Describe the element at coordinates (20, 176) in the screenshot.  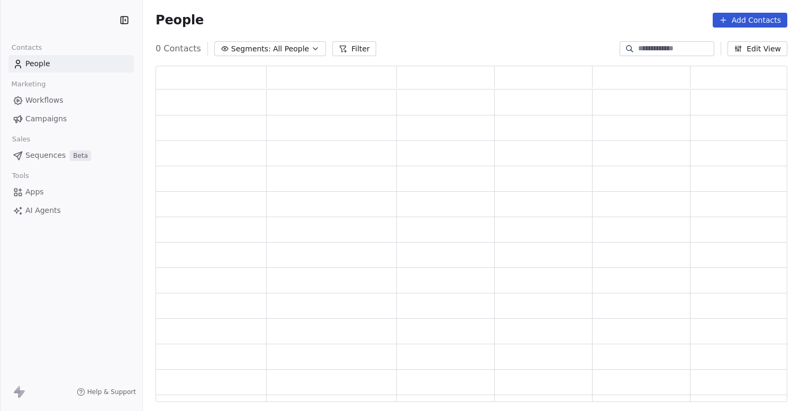
I see `span: Tools` at that location.